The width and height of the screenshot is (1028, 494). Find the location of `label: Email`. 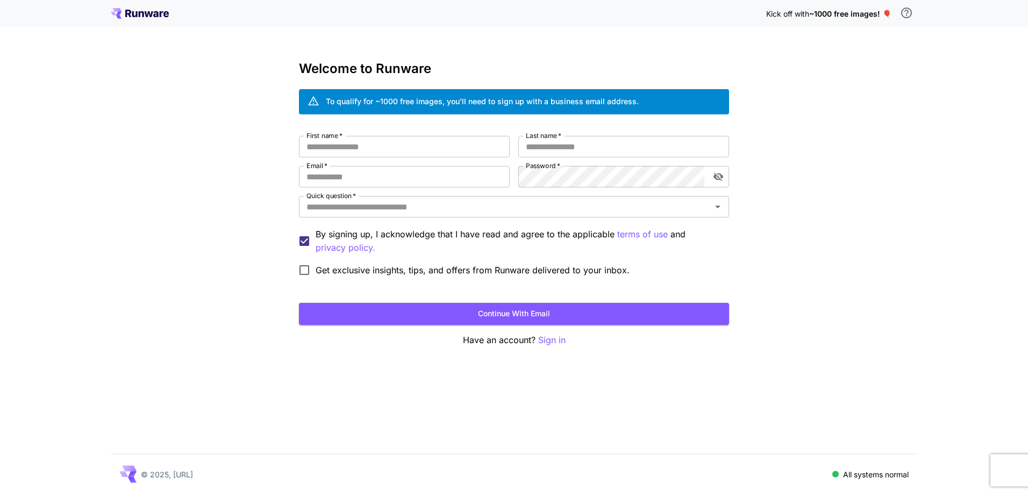

label: Email is located at coordinates (317, 166).